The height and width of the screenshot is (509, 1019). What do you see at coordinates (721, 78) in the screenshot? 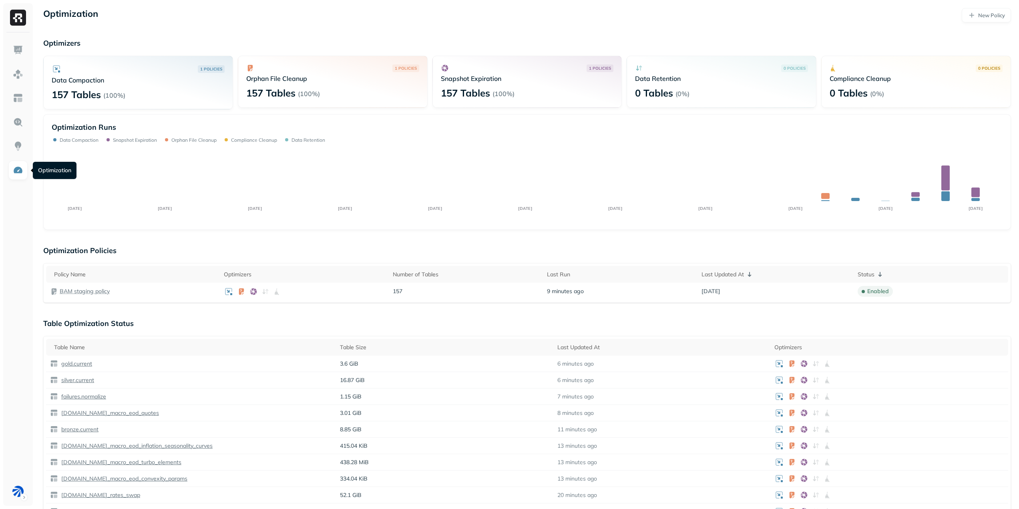
I see `p: Data Retention` at bounding box center [721, 78].